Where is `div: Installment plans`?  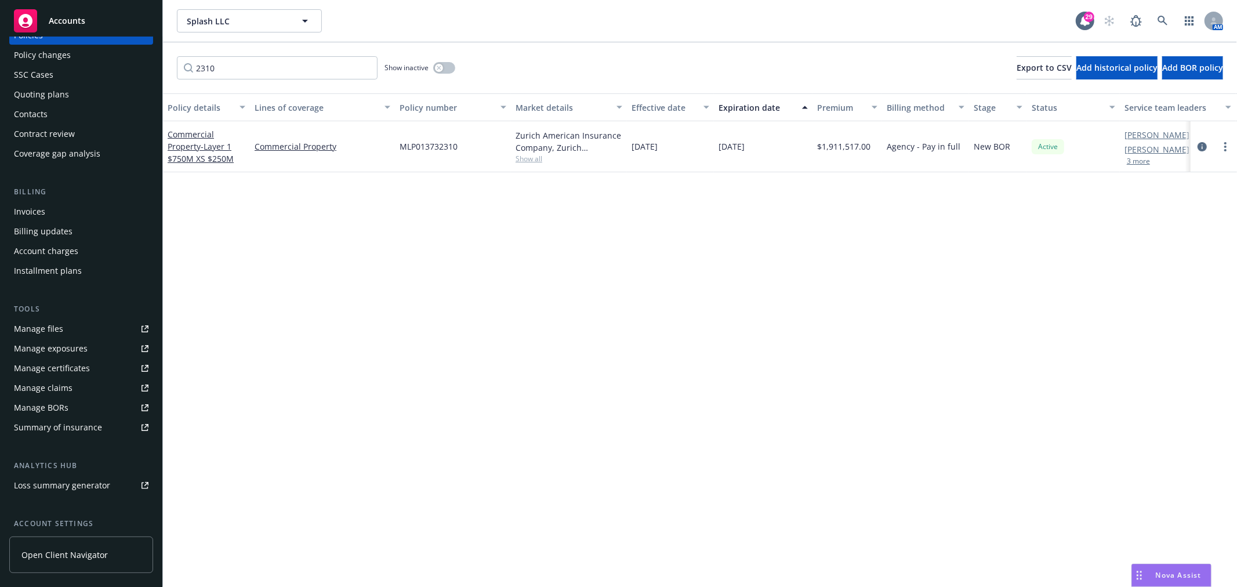 div: Installment plans is located at coordinates (48, 271).